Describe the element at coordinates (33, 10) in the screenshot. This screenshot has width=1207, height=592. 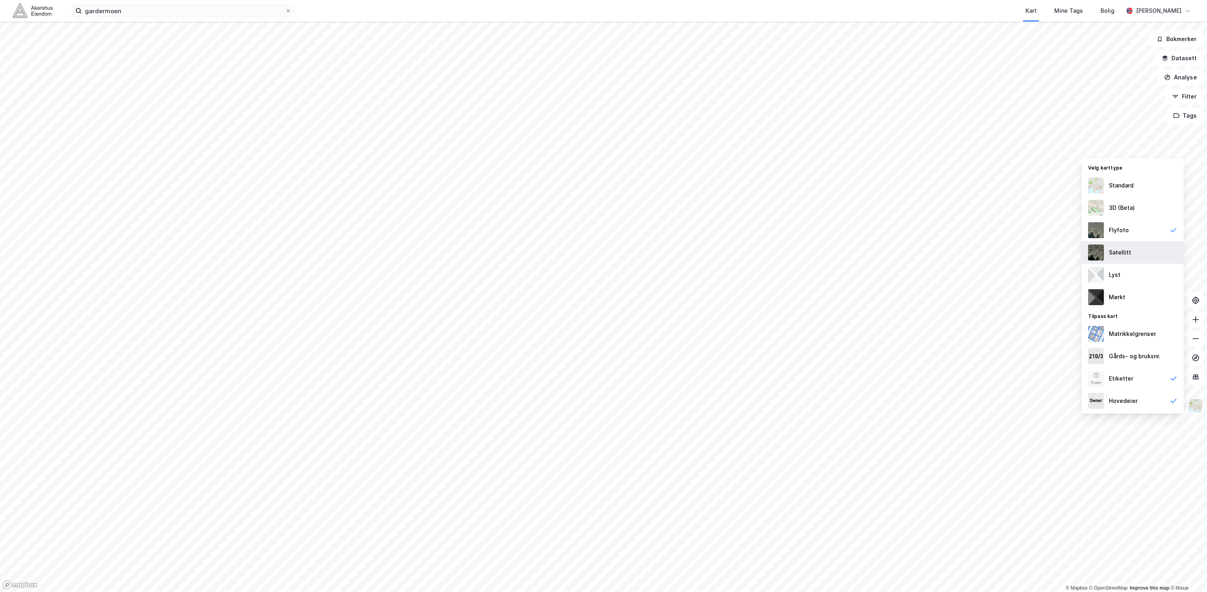
I see `img: akershus-eiendom-logo.9091f326c980b4bce74ccdd9f866810c.svg` at that location.